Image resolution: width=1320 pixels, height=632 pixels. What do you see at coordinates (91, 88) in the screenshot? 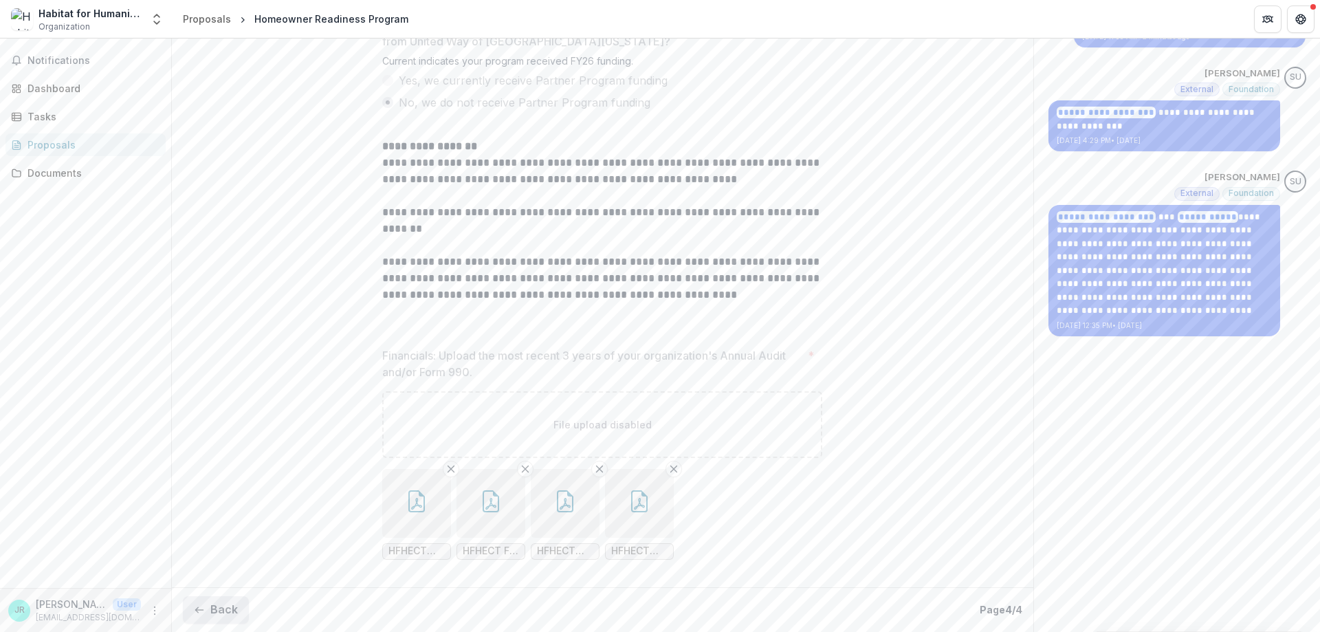
I see `div: Dashboard` at bounding box center [91, 88].